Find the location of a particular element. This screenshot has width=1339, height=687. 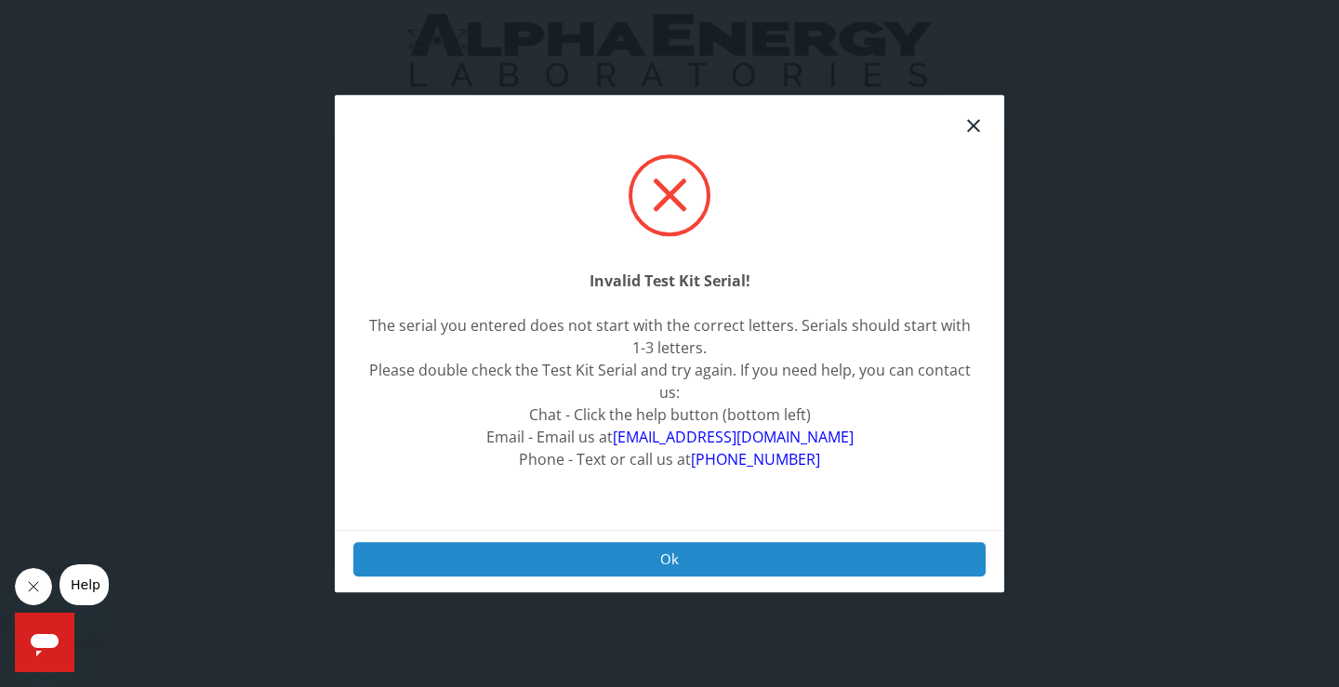

div: The serial you entered does not start with the correct letters. Serials should start with 1-3 let... is located at coordinates (669, 337).